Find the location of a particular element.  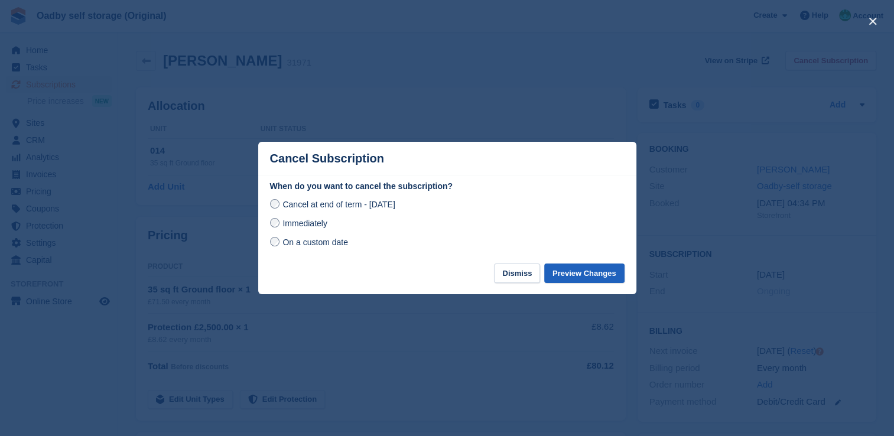

button: close is located at coordinates (872, 21).